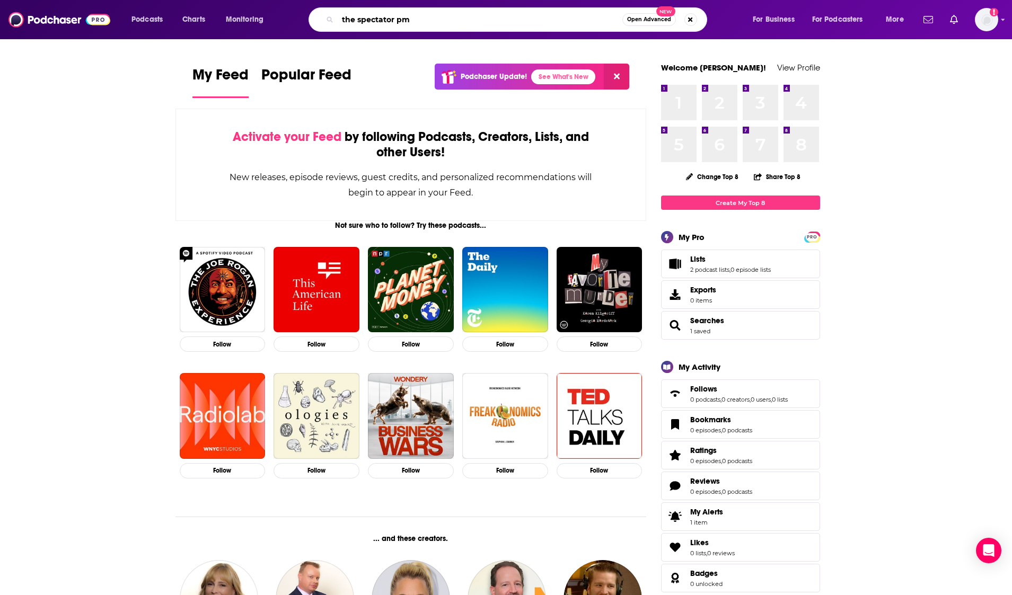  What do you see at coordinates (741, 517) in the screenshot?
I see `a: My Alerts` at bounding box center [741, 517].